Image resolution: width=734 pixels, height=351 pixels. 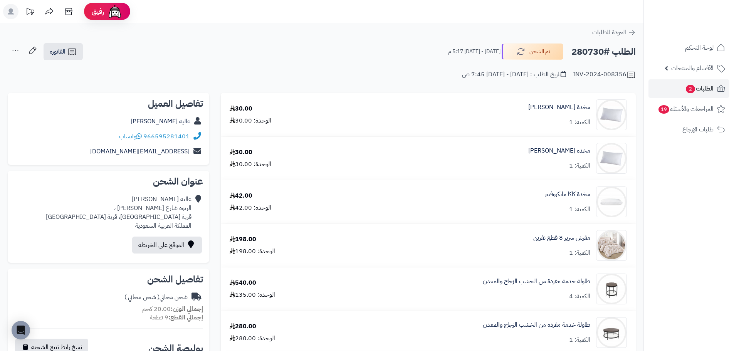 What do you see at coordinates (664, 109) in the screenshot?
I see `span: 19` at bounding box center [664, 109].